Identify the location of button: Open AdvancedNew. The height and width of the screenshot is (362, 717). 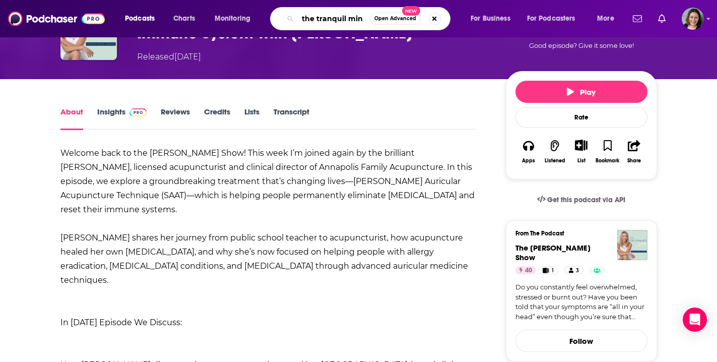
(395, 19).